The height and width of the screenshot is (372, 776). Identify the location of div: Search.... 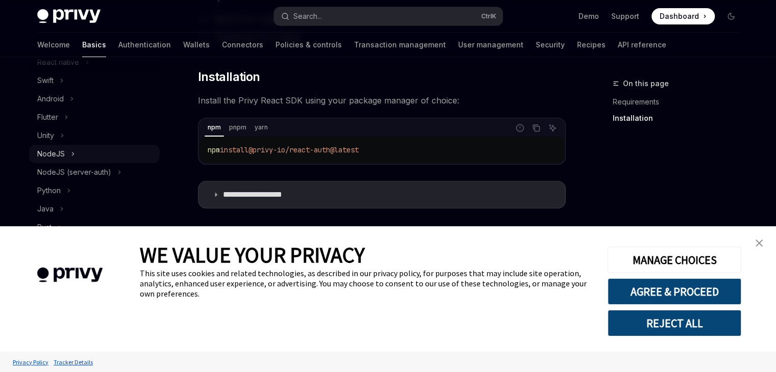
(308, 16).